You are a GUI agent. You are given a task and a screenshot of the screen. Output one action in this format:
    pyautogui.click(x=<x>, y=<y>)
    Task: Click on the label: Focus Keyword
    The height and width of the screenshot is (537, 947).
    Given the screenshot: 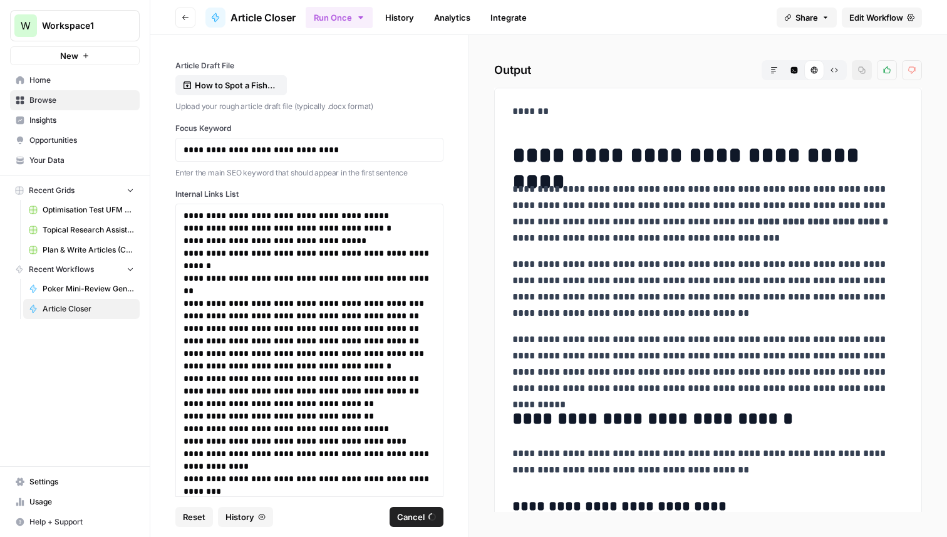 What is the action you would take?
    pyautogui.click(x=309, y=128)
    